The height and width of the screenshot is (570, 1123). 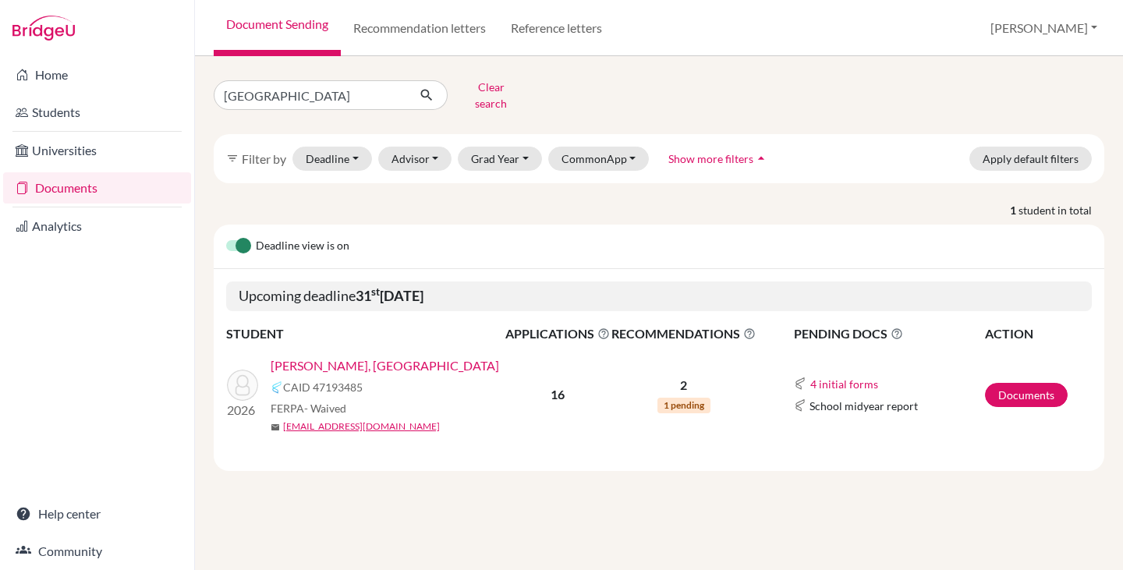 What do you see at coordinates (1061, 210) in the screenshot?
I see `span: student in total` at bounding box center [1061, 210].